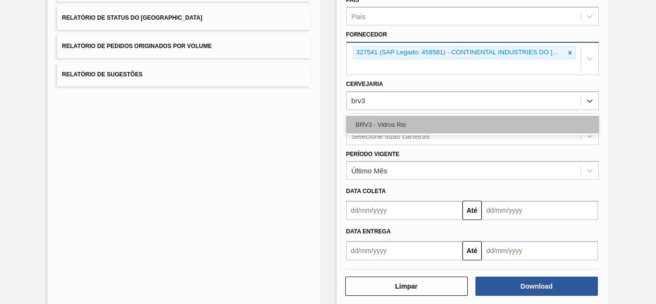 This screenshot has width=656, height=304. What do you see at coordinates (366, 191) in the screenshot?
I see `span: Data coleta` at bounding box center [366, 191].